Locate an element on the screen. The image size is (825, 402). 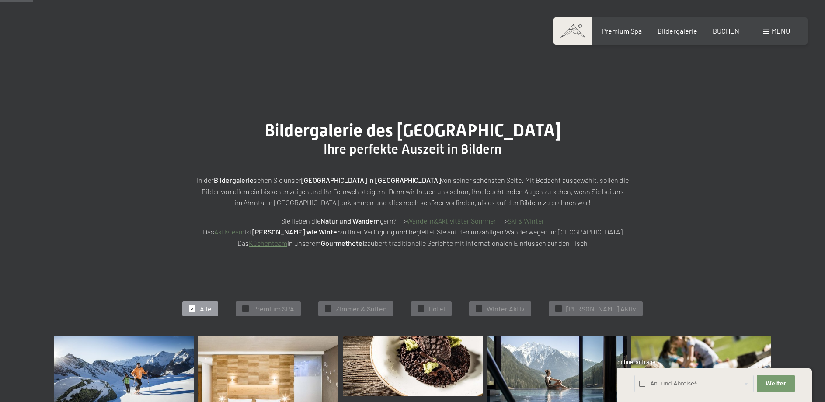
span: Bildergalerie is located at coordinates (677, 31).